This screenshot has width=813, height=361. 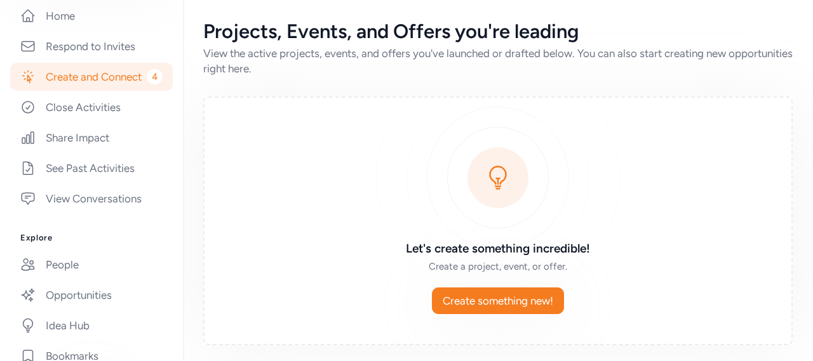 I want to click on span: Create something new!, so click(x=498, y=301).